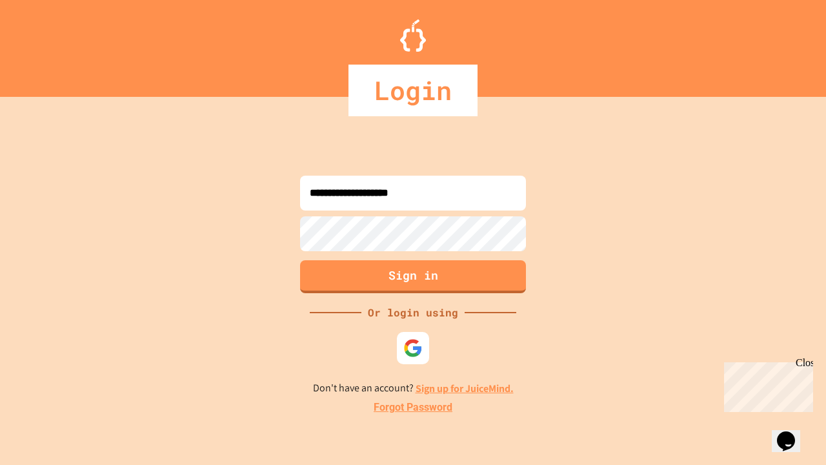 Image resolution: width=826 pixels, height=465 pixels. I want to click on button: Sign in, so click(413, 276).